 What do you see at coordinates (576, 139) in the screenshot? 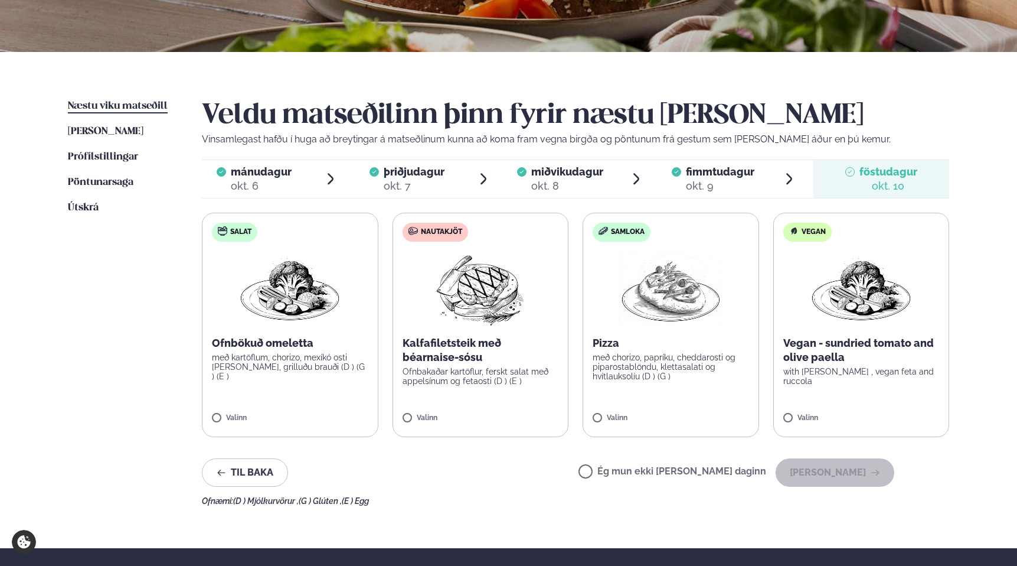
I see `p: Vinsamlegast hafðu í huga að breytingar á matseðlinum kunna að koma fram vegna birgða og pöntunum...` at bounding box center [576, 139].